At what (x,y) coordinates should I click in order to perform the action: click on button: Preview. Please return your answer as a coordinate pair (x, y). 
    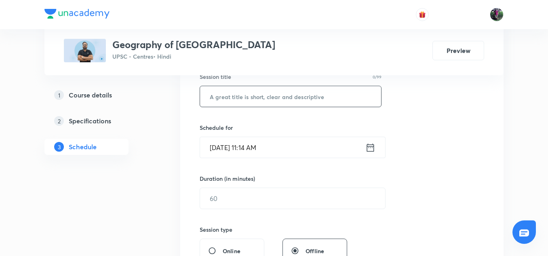
    Looking at the image, I should click on (458, 50).